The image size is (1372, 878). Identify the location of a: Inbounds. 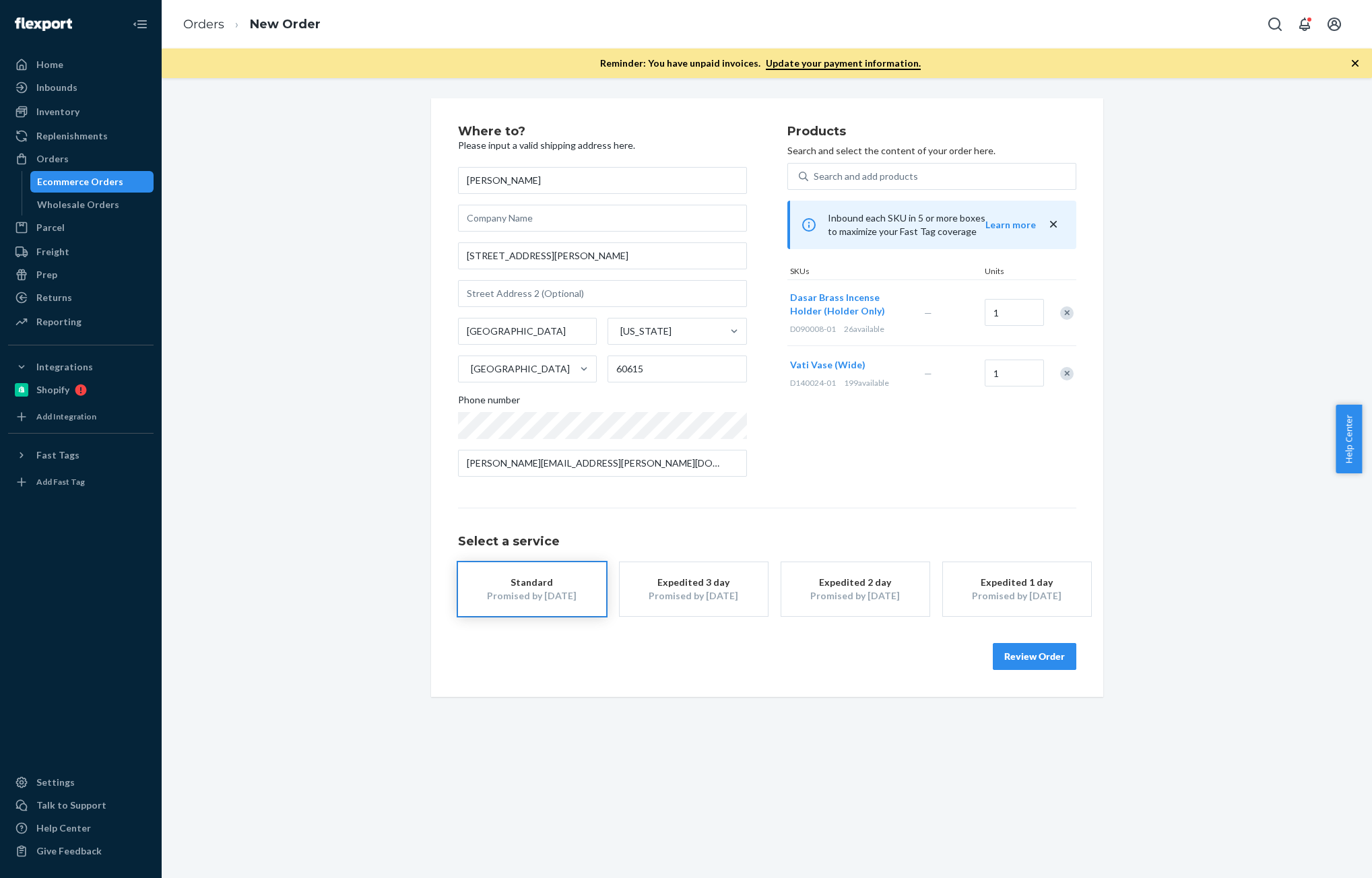
(81, 88).